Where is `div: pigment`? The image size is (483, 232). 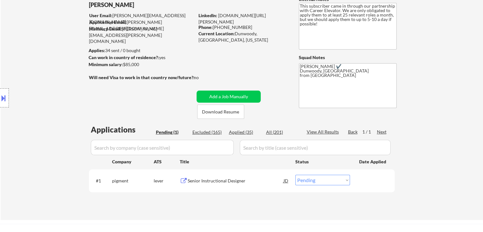 div: pigment is located at coordinates (133, 181).